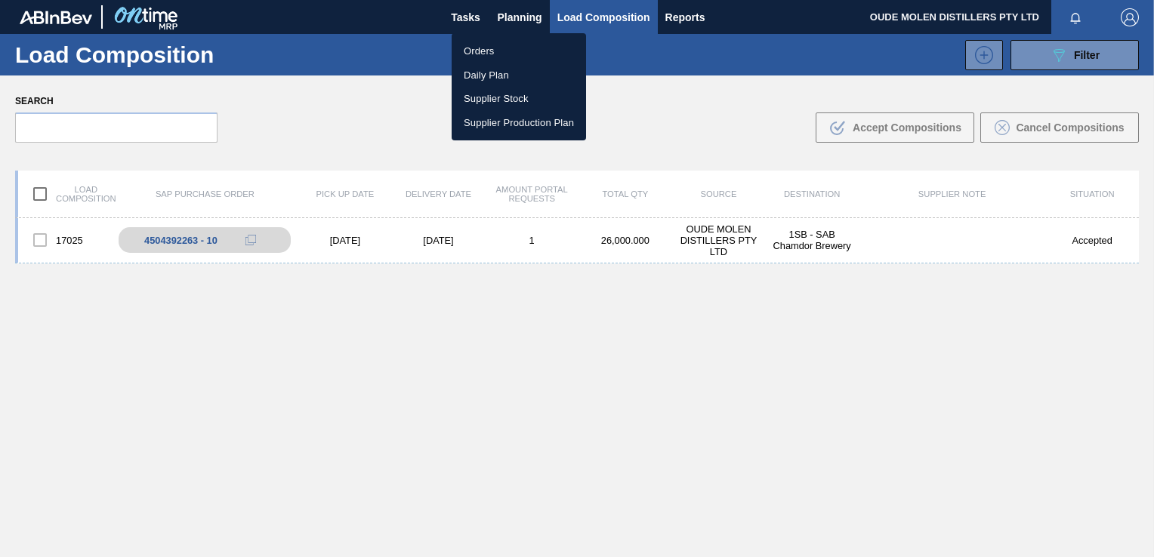 Image resolution: width=1154 pixels, height=557 pixels. What do you see at coordinates (519, 51) in the screenshot?
I see `a: Orders` at bounding box center [519, 51].